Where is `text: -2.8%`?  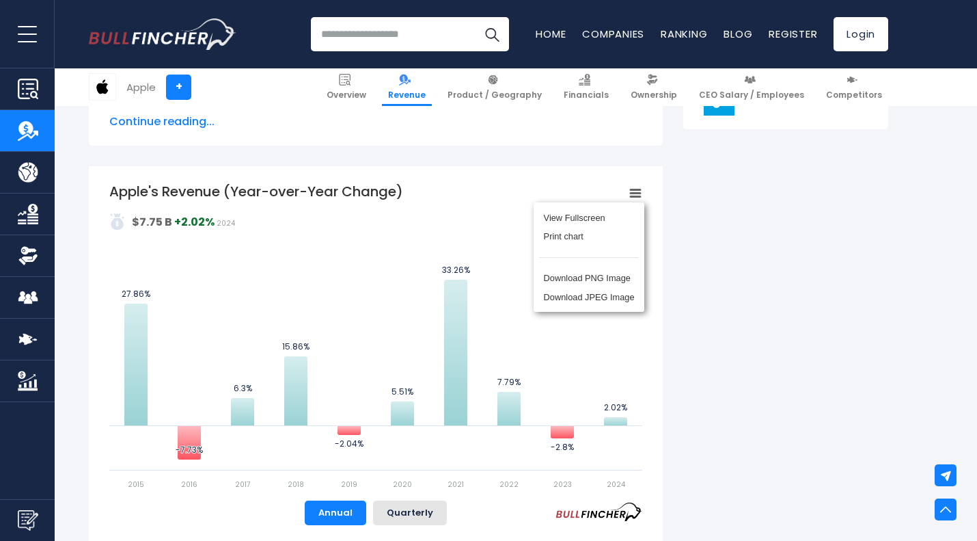
text: -2.8% is located at coordinates (562, 446).